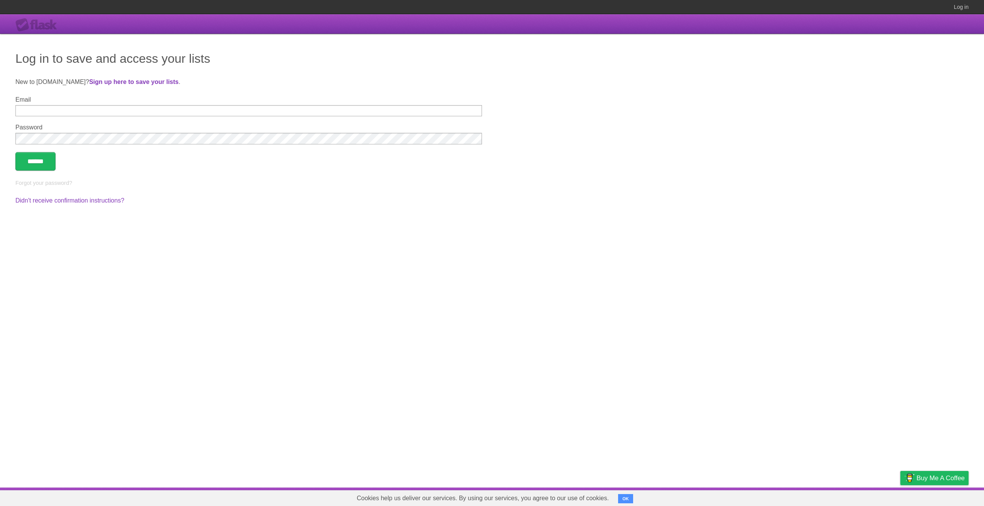 Image resolution: width=984 pixels, height=506 pixels. I want to click on img: Buy me a coffee, so click(909, 478).